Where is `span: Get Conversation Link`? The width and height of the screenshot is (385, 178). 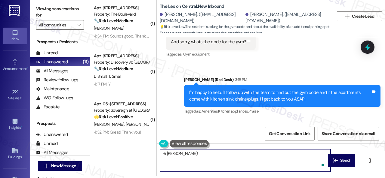 span: Get Conversation Link is located at coordinates (290, 134).